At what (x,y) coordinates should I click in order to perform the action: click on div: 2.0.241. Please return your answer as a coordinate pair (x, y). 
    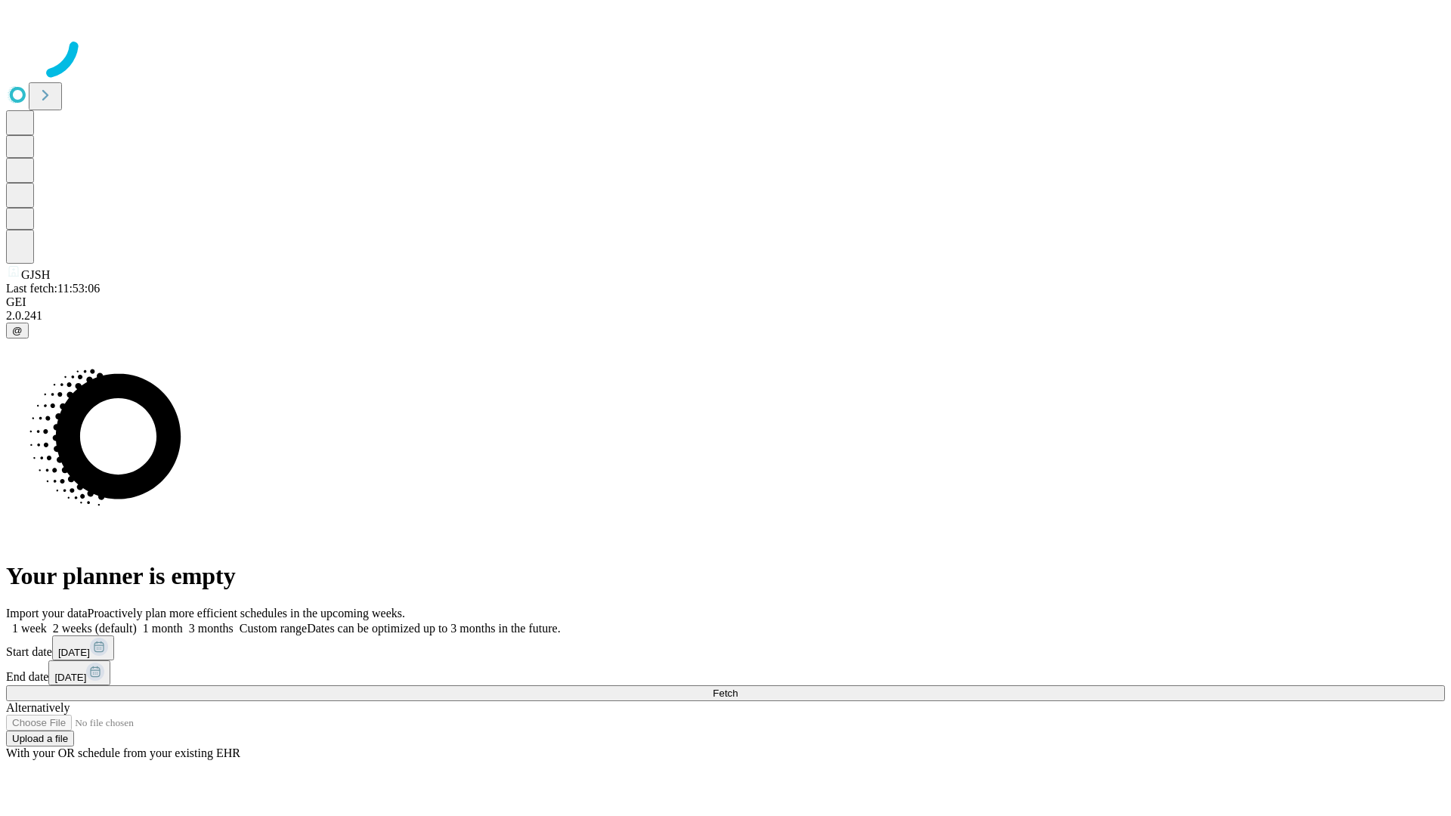
    Looking at the image, I should click on (725, 316).